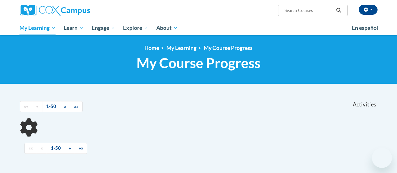  Describe the element at coordinates (103, 28) in the screenshot. I see `span: Engage` at that location.